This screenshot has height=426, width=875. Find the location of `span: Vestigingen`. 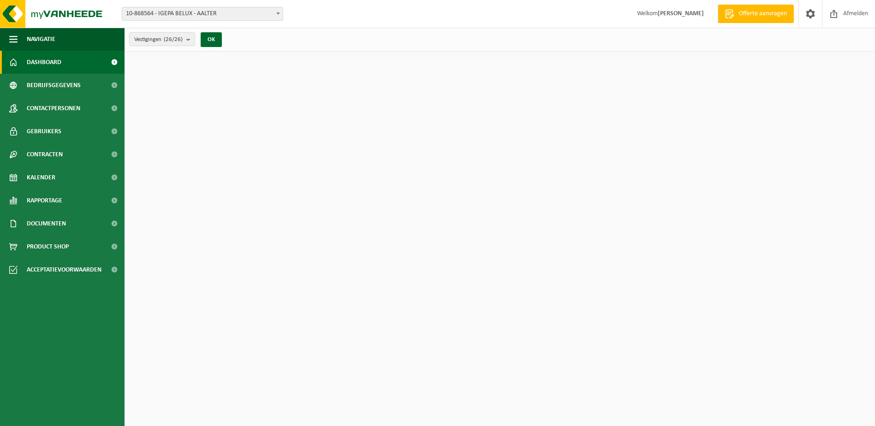

span: Vestigingen is located at coordinates (158, 40).